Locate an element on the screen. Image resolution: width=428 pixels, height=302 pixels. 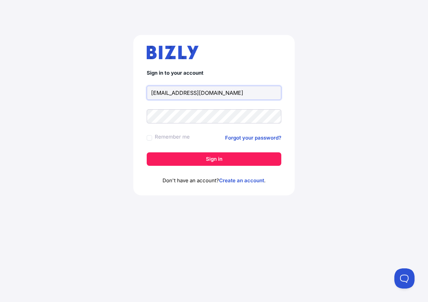
p: Don't have an account? . is located at coordinates (214, 181).